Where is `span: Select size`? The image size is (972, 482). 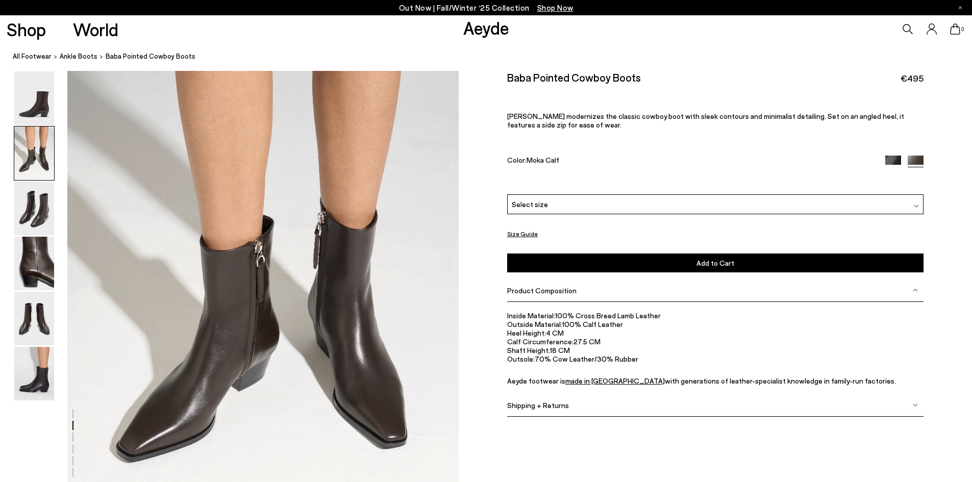 span: Select size is located at coordinates (530, 204).